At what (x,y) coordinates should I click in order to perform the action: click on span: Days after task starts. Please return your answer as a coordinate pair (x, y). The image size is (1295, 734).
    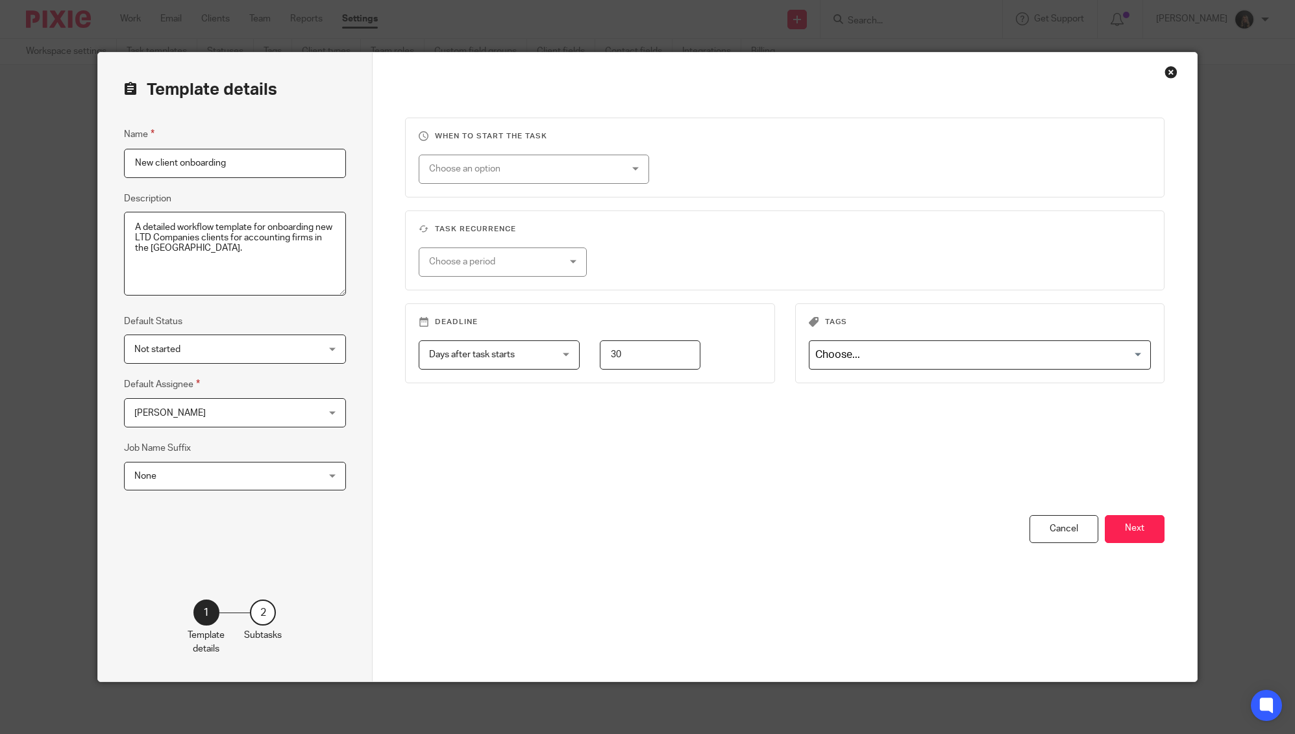
    Looking at the image, I should click on (472, 355).